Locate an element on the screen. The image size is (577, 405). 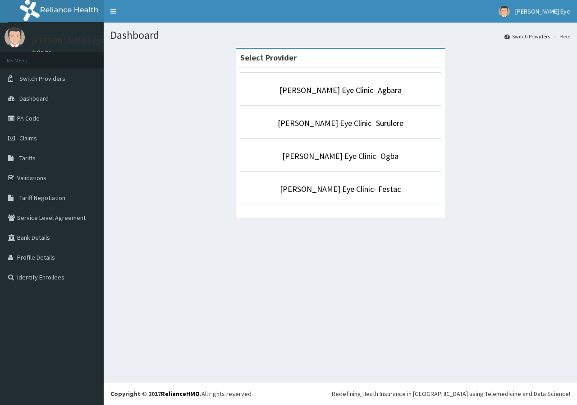
li: Here is located at coordinates (561, 36).